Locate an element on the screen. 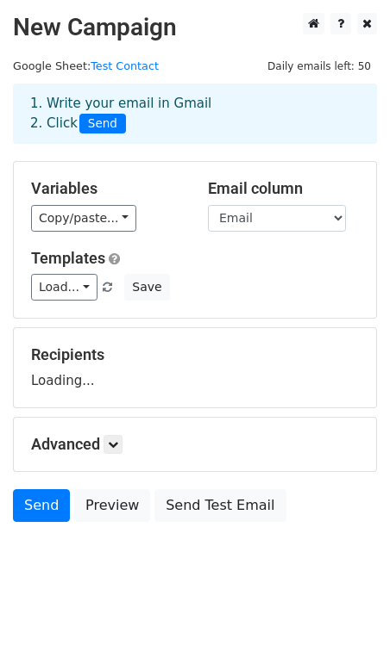 The image size is (390, 670). span: Send is located at coordinates (103, 124).